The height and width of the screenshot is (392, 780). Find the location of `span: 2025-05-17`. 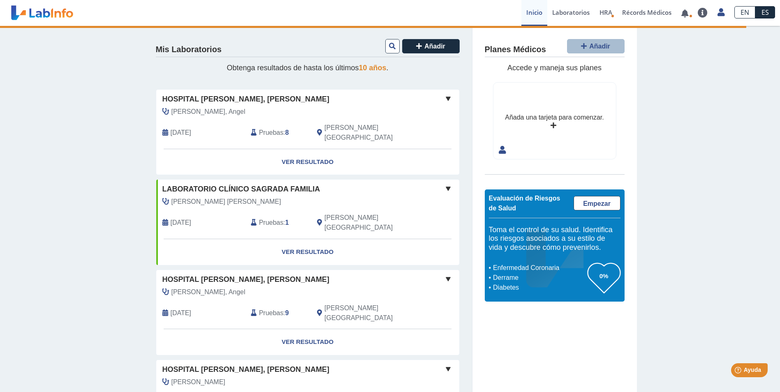

span: 2025-05-17 is located at coordinates (181, 313).